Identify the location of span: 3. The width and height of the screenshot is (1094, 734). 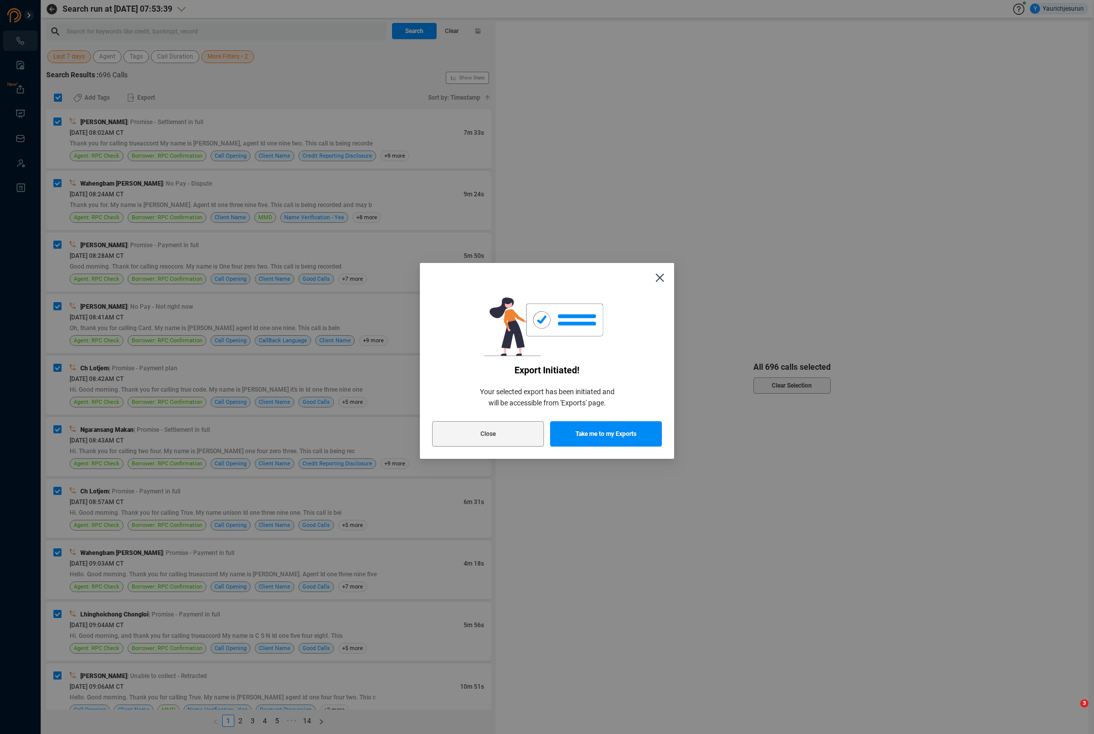
(1085, 703).